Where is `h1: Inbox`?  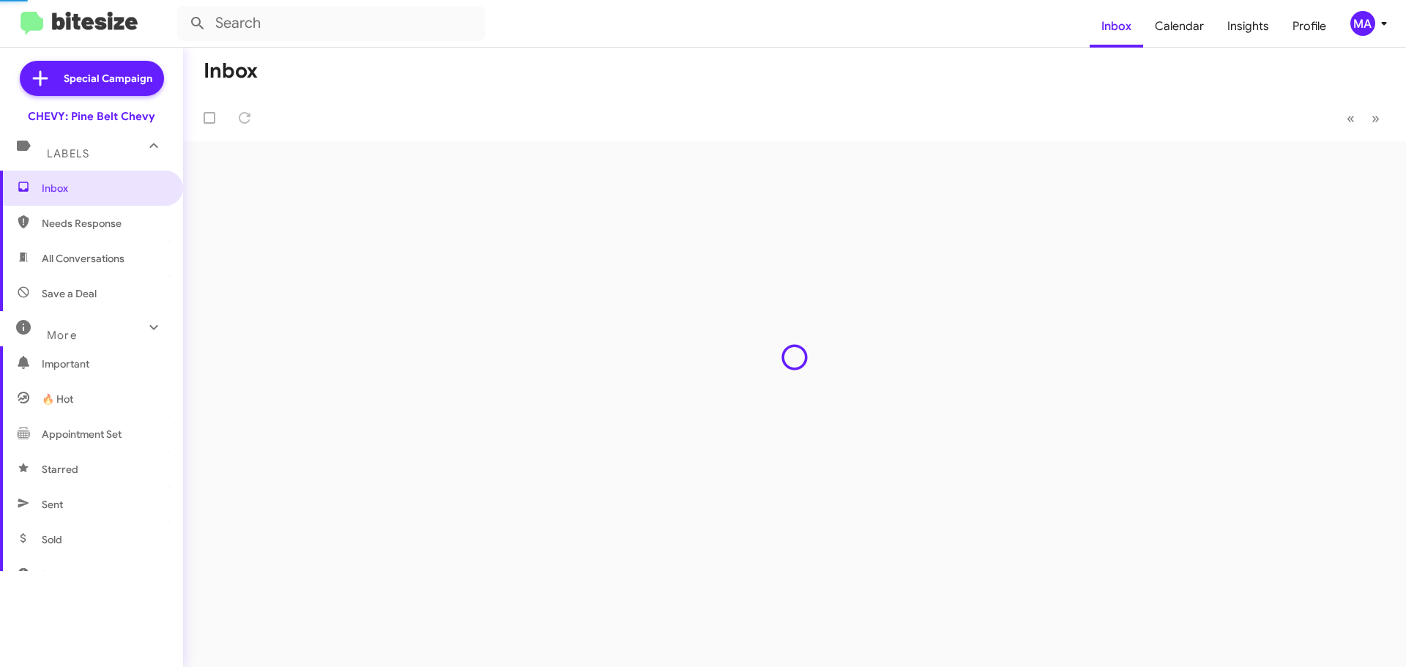
h1: Inbox is located at coordinates (231, 71).